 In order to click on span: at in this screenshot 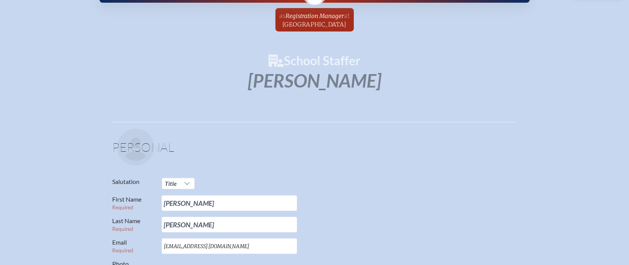, I will do `click(347, 15)`.